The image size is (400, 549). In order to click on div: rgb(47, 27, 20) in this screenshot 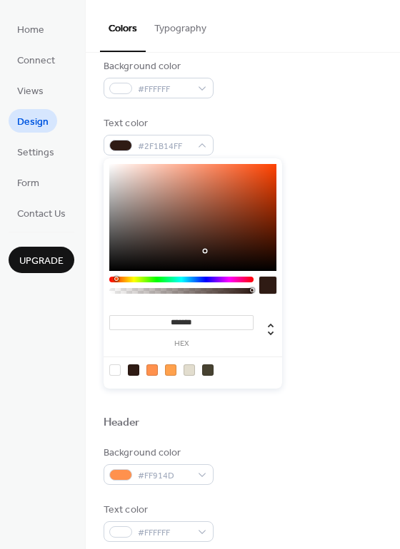, I will do `click(133, 370)`.